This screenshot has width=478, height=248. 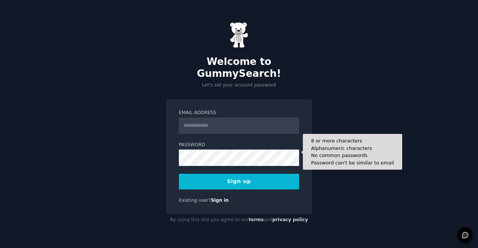 I want to click on img: Gummy Bear, so click(x=239, y=35).